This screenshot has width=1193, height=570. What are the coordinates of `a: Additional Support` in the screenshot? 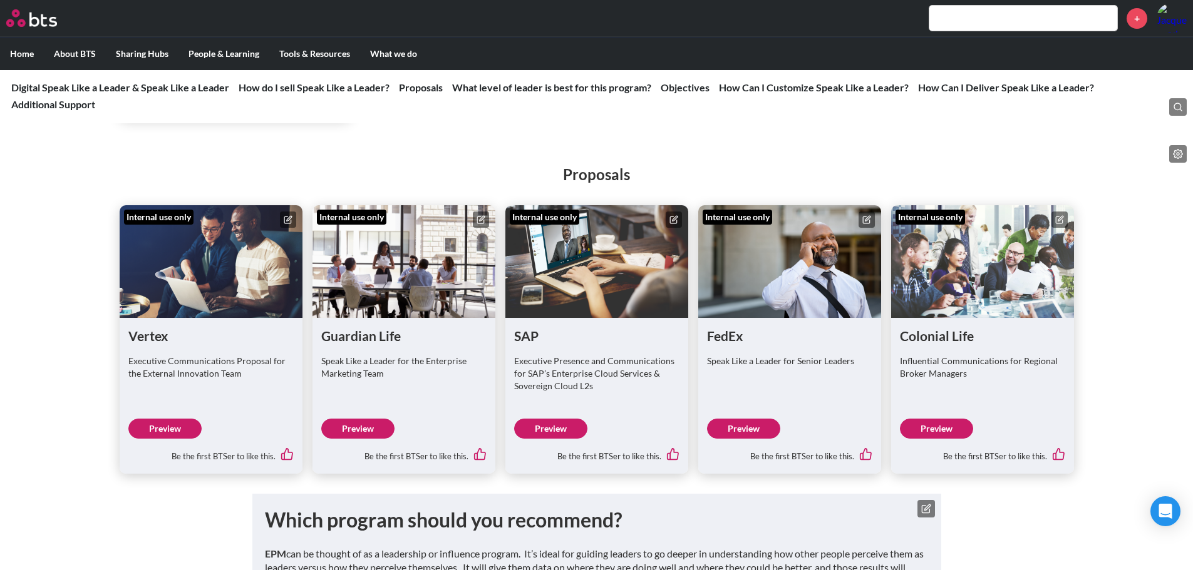 It's located at (53, 104).